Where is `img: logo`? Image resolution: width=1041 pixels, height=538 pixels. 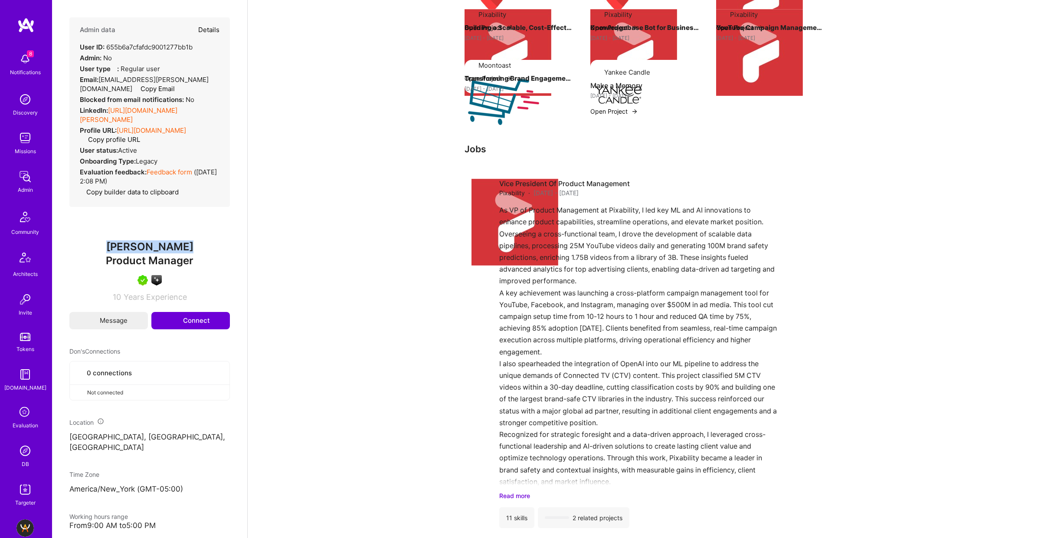
img: logo is located at coordinates (26, 25).